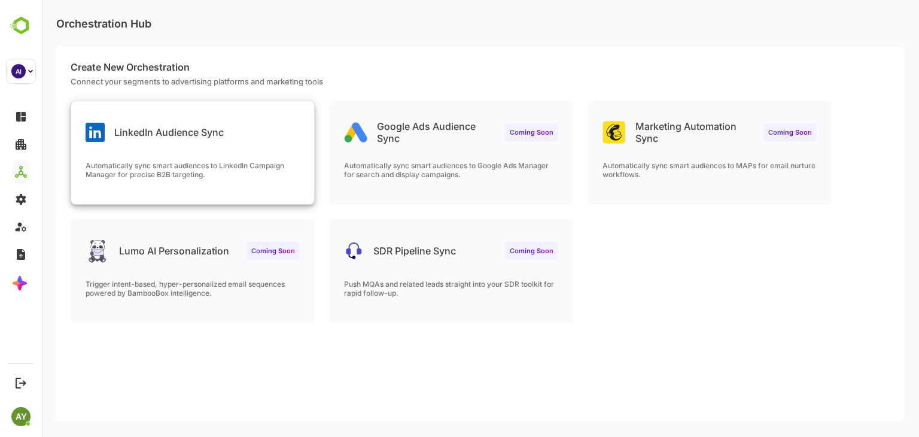 The width and height of the screenshot is (919, 437). I want to click on img: BambooboxLogoMark.f1c84d78b4c51b1a7b5f700c9845e183.svg, so click(21, 26).